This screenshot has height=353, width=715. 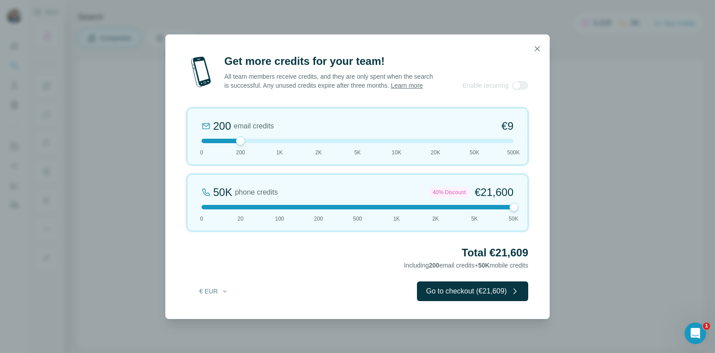 I want to click on span: 100, so click(x=279, y=219).